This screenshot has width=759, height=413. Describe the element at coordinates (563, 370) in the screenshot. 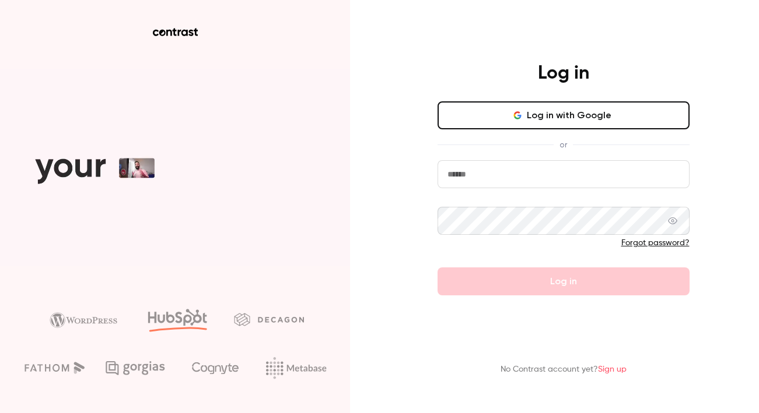

I see `p: No Contrast account yet?` at that location.